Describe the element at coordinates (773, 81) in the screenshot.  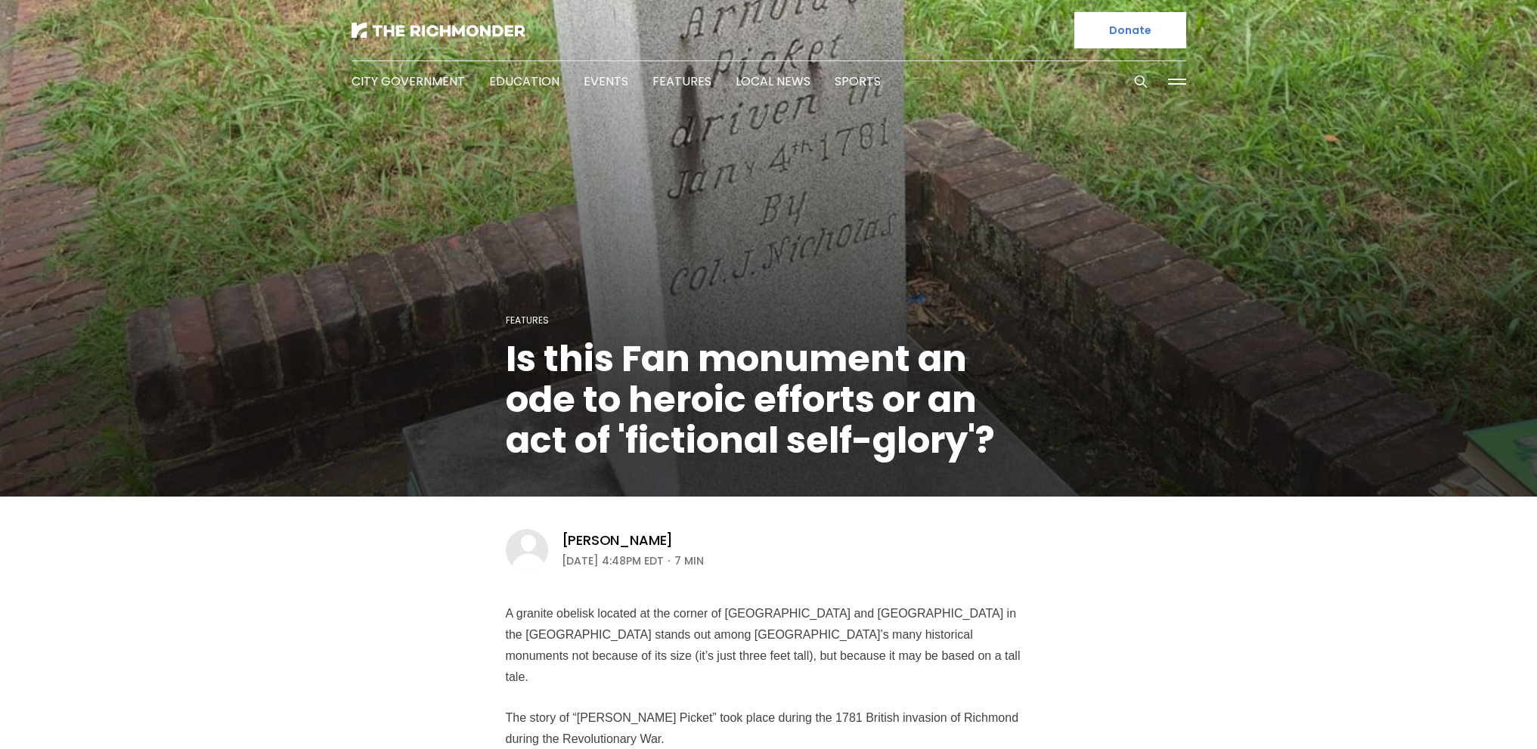
I see `a: Local News` at that location.